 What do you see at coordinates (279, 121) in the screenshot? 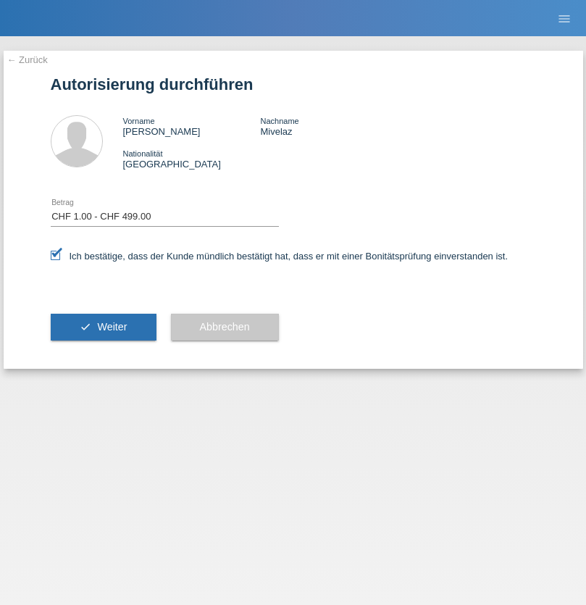
I see `span: Nachname` at bounding box center [279, 121].